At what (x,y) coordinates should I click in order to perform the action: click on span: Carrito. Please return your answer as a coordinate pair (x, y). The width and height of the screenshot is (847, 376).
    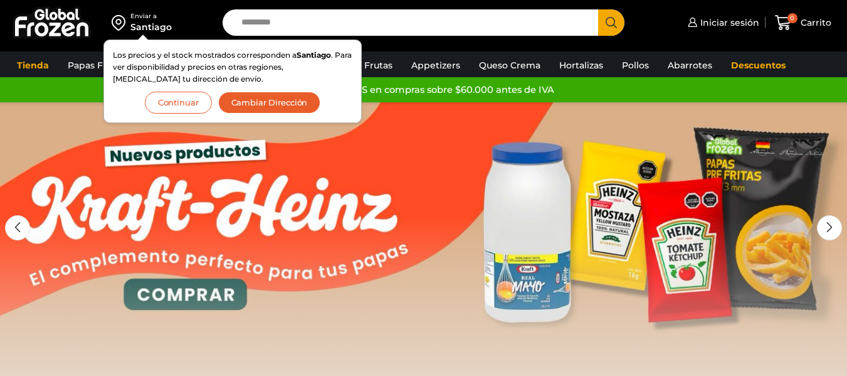
    Looking at the image, I should click on (814, 23).